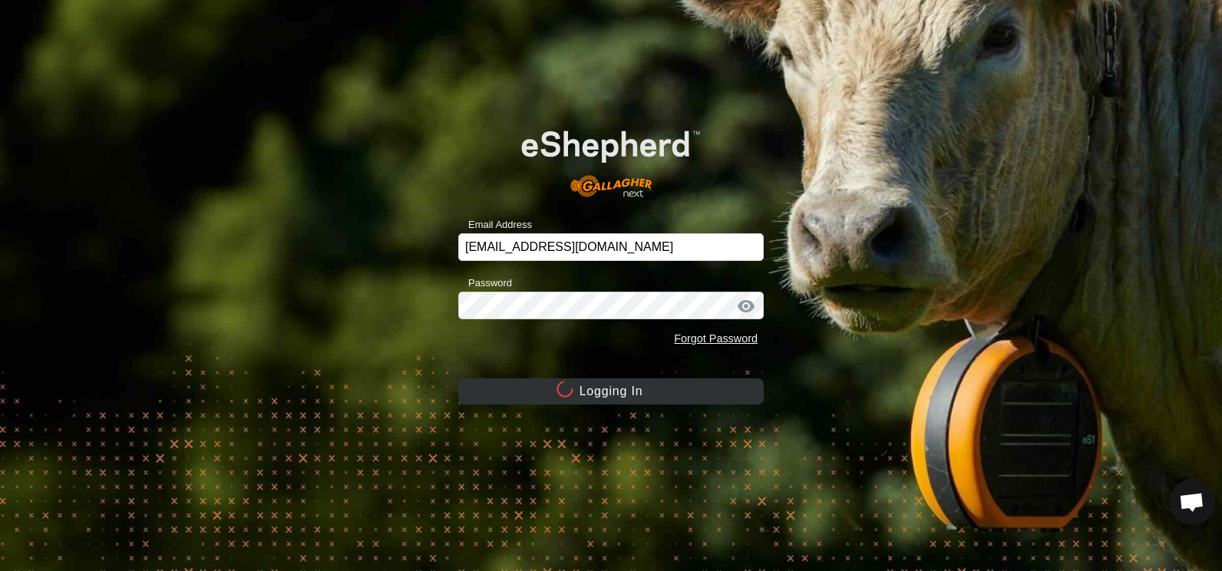  What do you see at coordinates (611, 247) in the screenshot?
I see `input: Email Address` at bounding box center [611, 247].